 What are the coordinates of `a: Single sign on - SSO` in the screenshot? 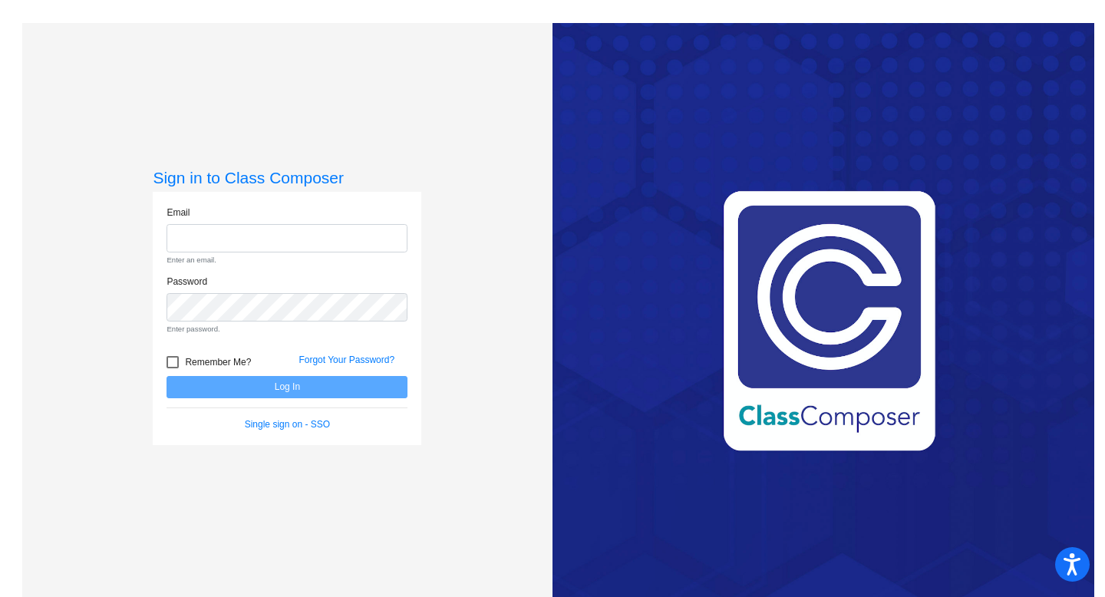 It's located at (287, 424).